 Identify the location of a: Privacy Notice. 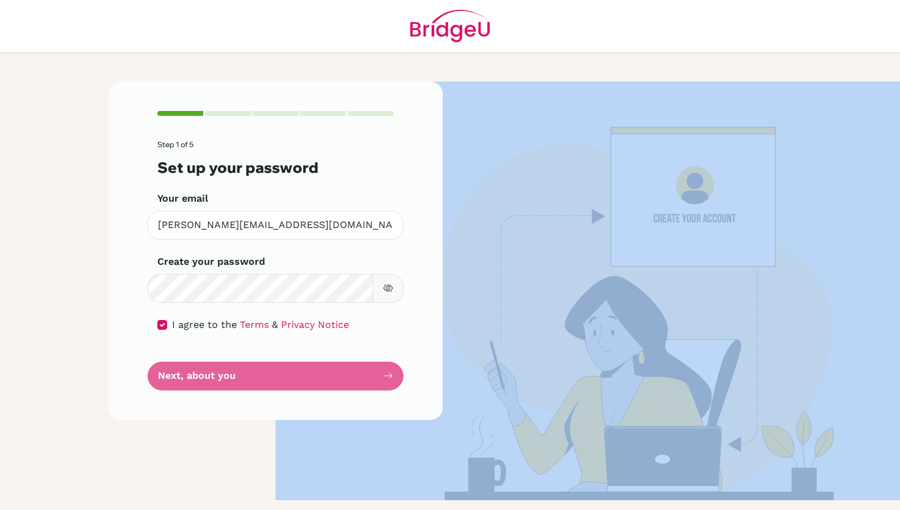
(315, 324).